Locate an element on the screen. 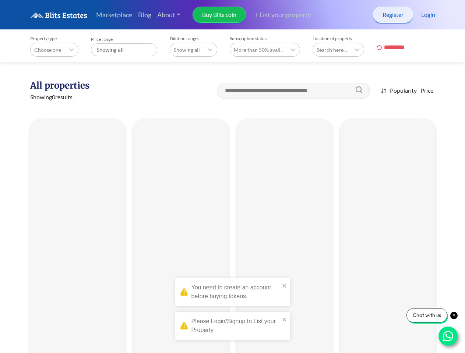  label: Location of property is located at coordinates (338, 38).